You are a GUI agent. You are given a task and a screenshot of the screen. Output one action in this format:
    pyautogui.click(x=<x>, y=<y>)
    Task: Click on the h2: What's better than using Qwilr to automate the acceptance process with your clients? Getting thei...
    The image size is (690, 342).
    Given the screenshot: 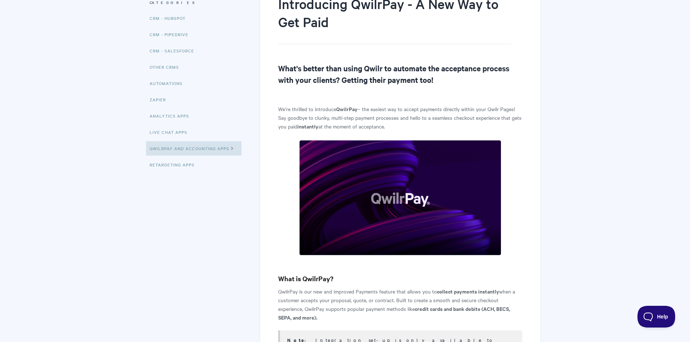 What is the action you would take?
    pyautogui.click(x=400, y=74)
    